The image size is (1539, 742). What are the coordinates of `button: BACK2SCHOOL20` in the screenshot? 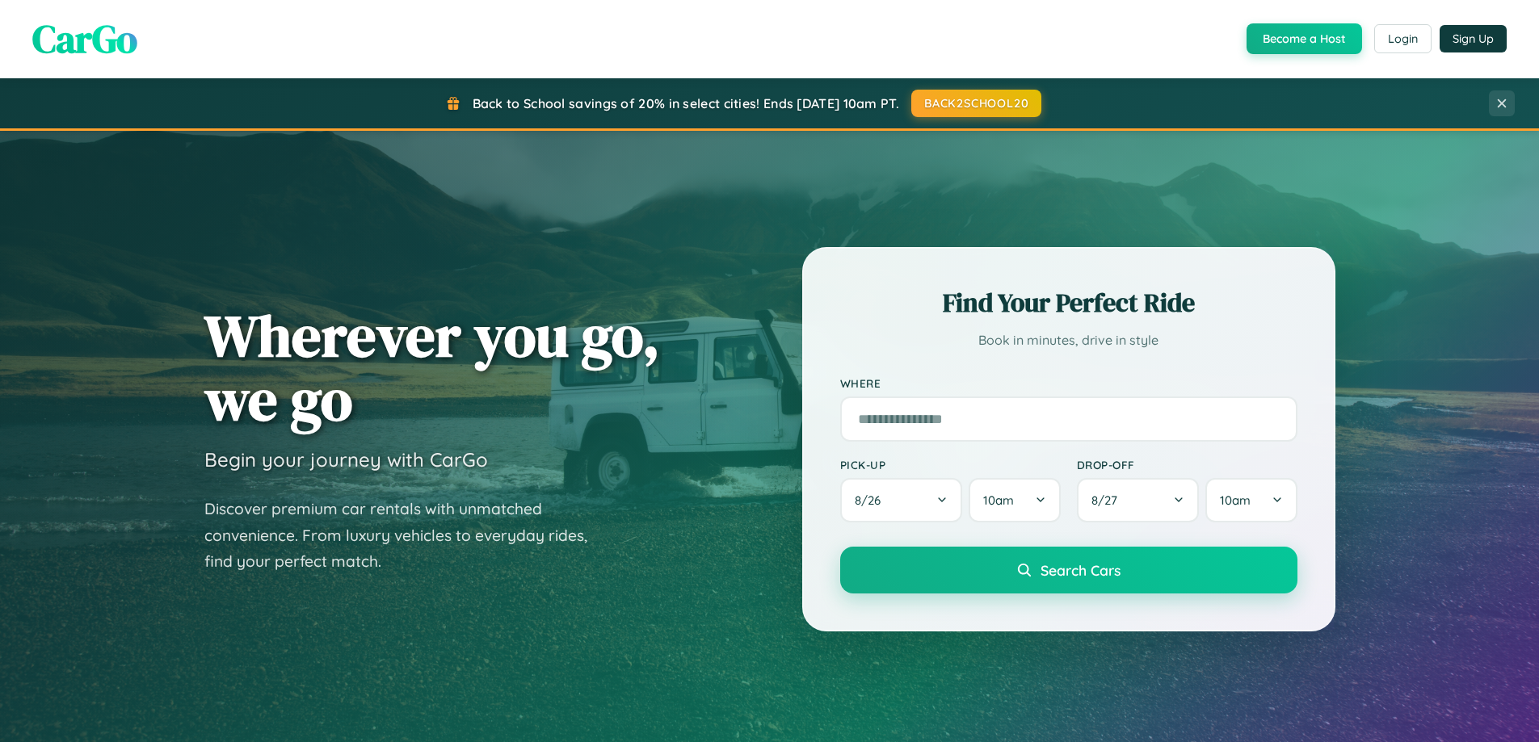 It's located at (976, 103).